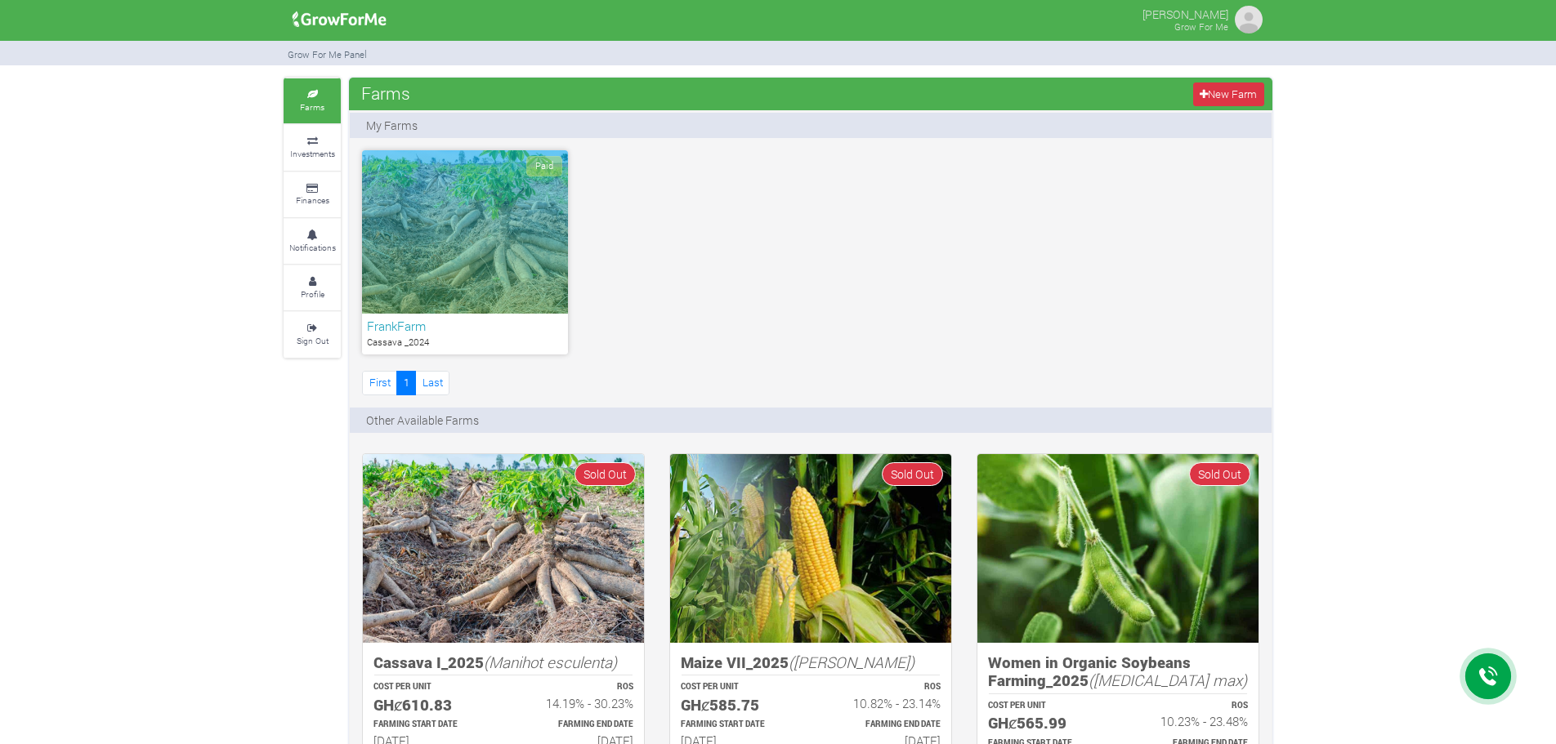 The width and height of the screenshot is (1556, 744). I want to click on a: Investments, so click(312, 147).